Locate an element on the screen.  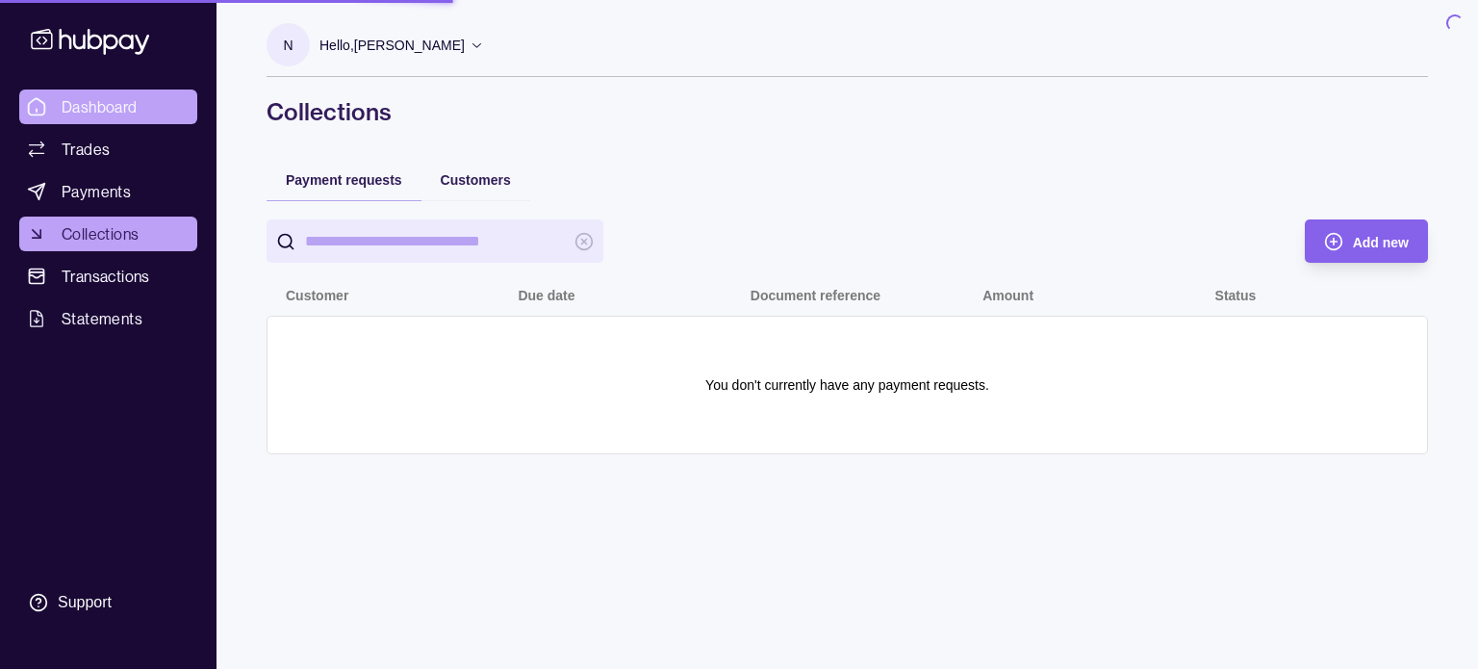
span: Statements is located at coordinates (102, 319).